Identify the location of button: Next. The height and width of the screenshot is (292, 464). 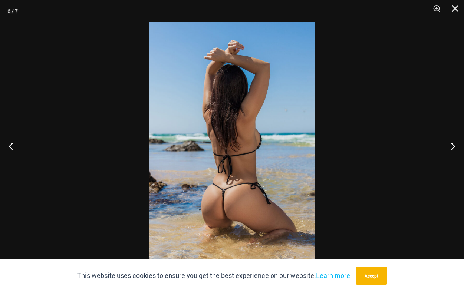
(450, 146).